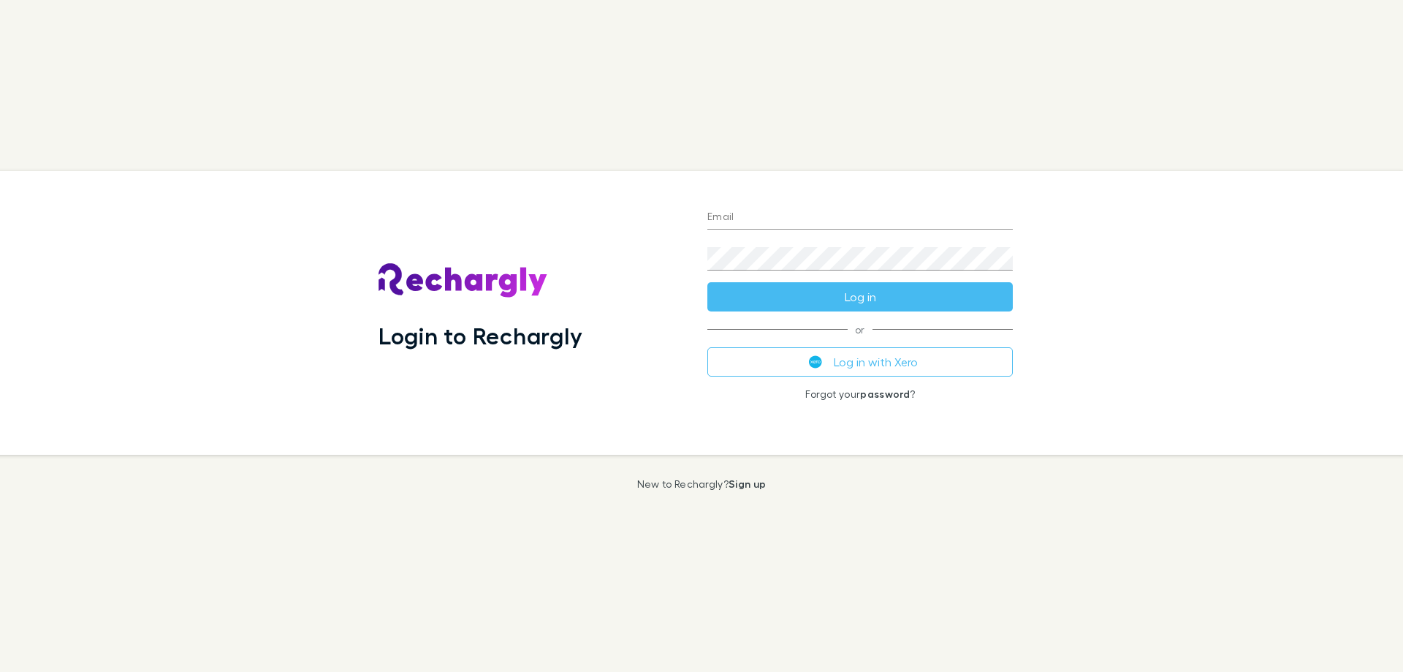  What do you see at coordinates (860, 329) in the screenshot?
I see `span: or` at bounding box center [860, 329].